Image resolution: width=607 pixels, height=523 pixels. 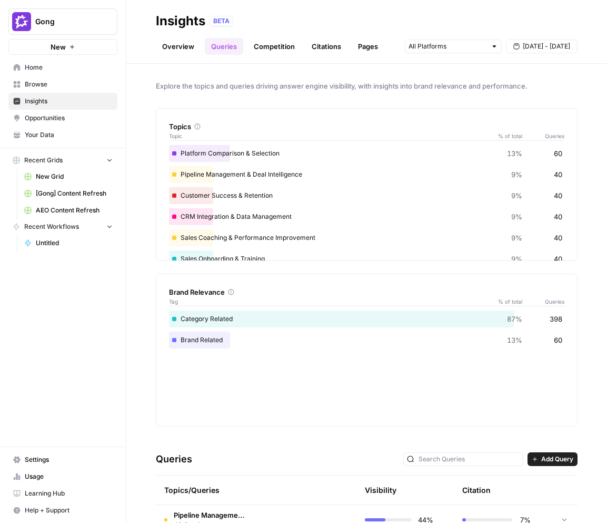 What do you see at coordinates (43, 160) in the screenshot?
I see `span: Recent Grids` at bounding box center [43, 160].